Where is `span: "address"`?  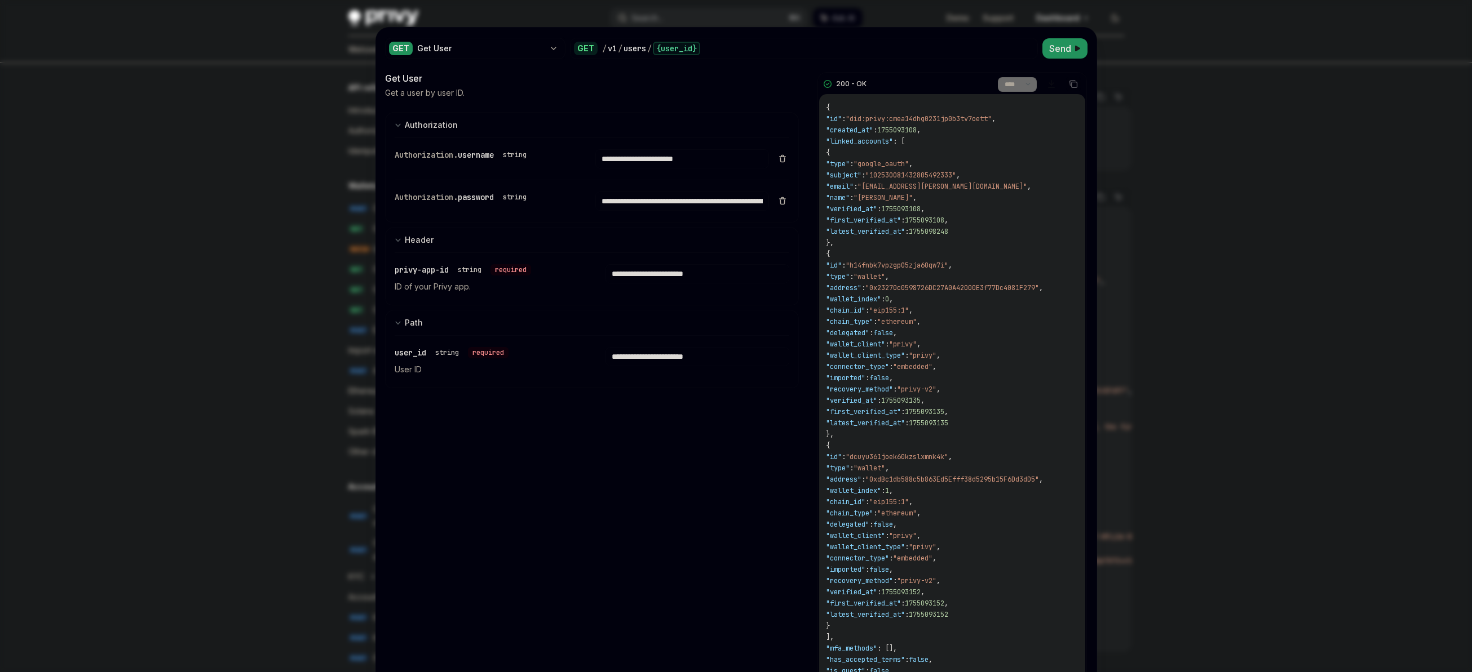 span: "address" is located at coordinates (843, 480).